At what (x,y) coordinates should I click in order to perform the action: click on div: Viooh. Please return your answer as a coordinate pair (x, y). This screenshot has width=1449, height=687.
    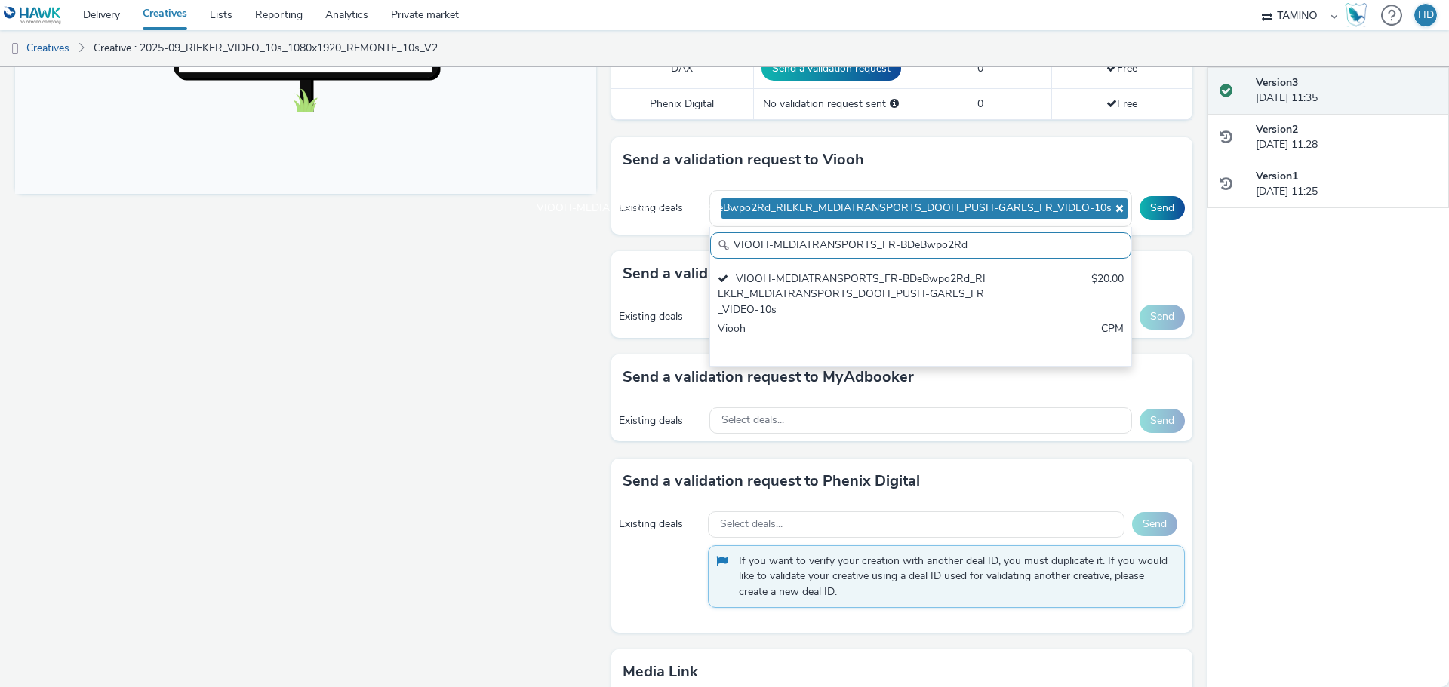
    Looking at the image, I should click on (851, 344).